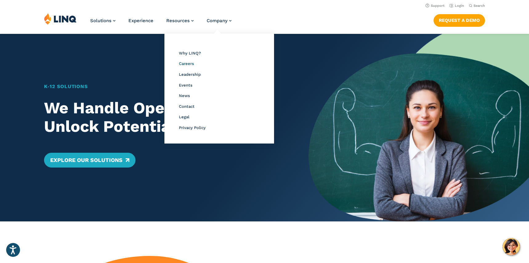 This screenshot has width=529, height=263. What do you see at coordinates (178, 21) in the screenshot?
I see `span: Resources` at bounding box center [178, 21].